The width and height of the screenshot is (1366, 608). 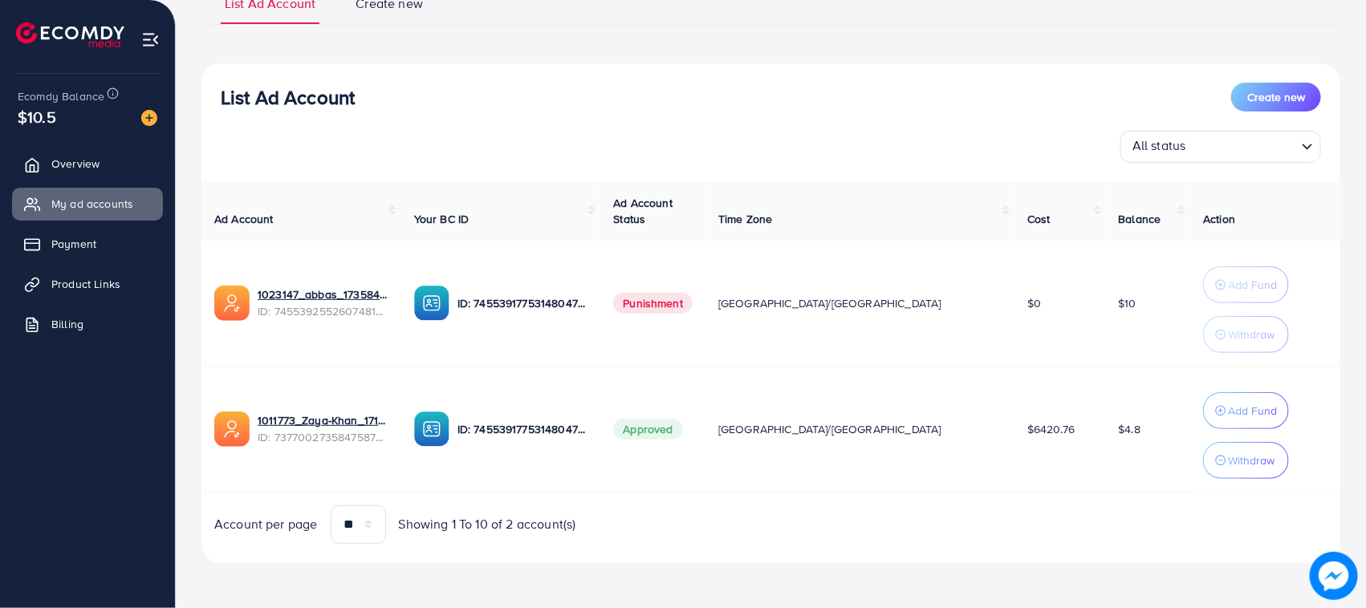 I want to click on div: <span class='underline'>1011773_Zaya-Khan_1717592302951</span></br>7377002735847587841, so click(x=323, y=429).